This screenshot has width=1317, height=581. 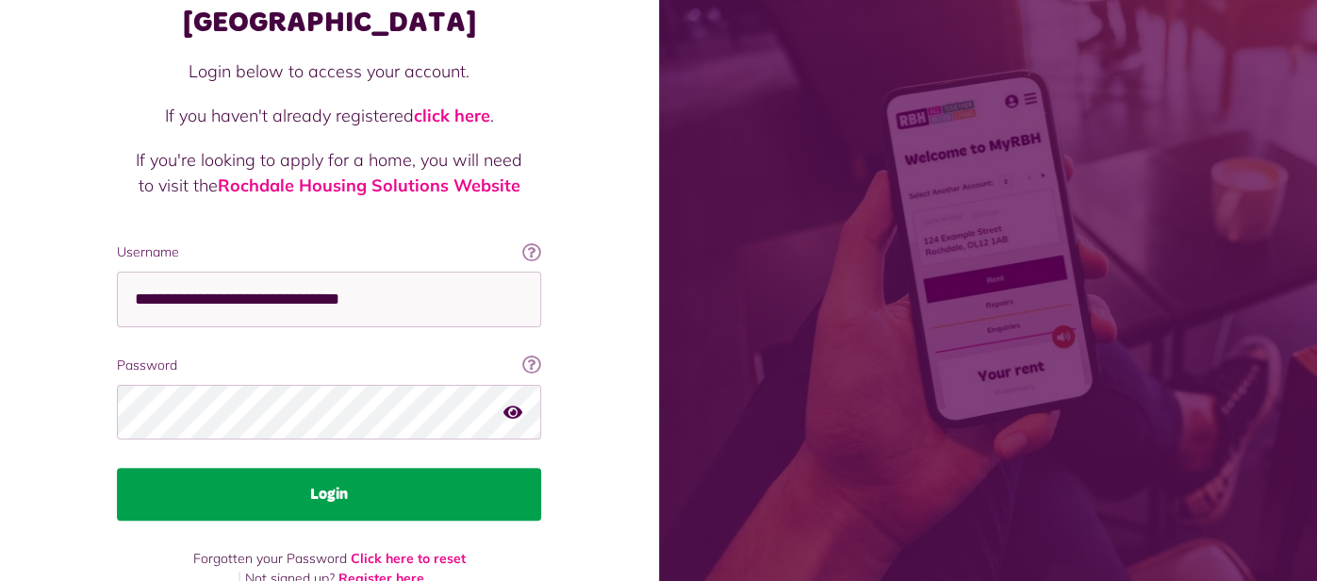 I want to click on label: Username, so click(x=329, y=252).